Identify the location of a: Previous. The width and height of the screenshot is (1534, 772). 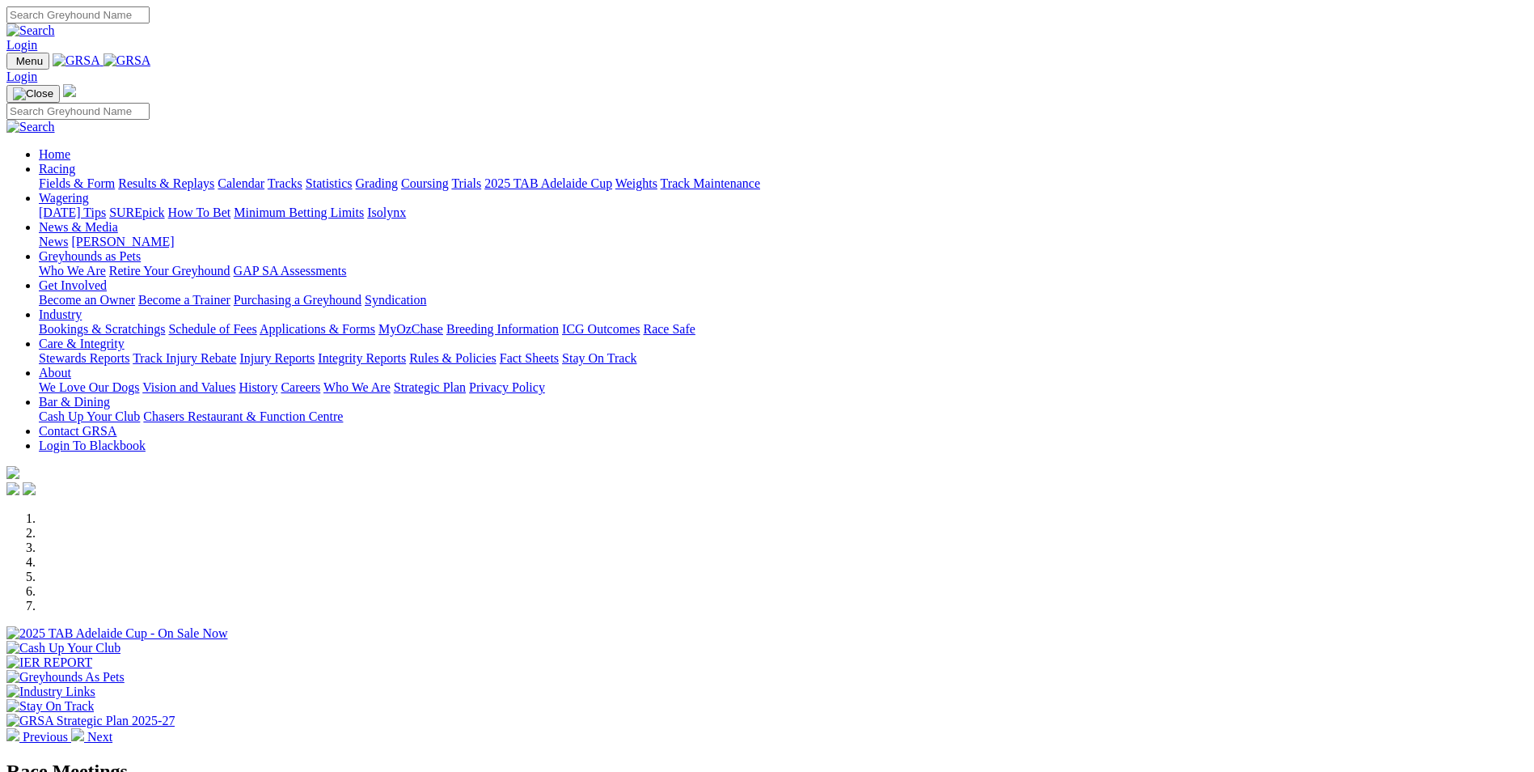
(39, 736).